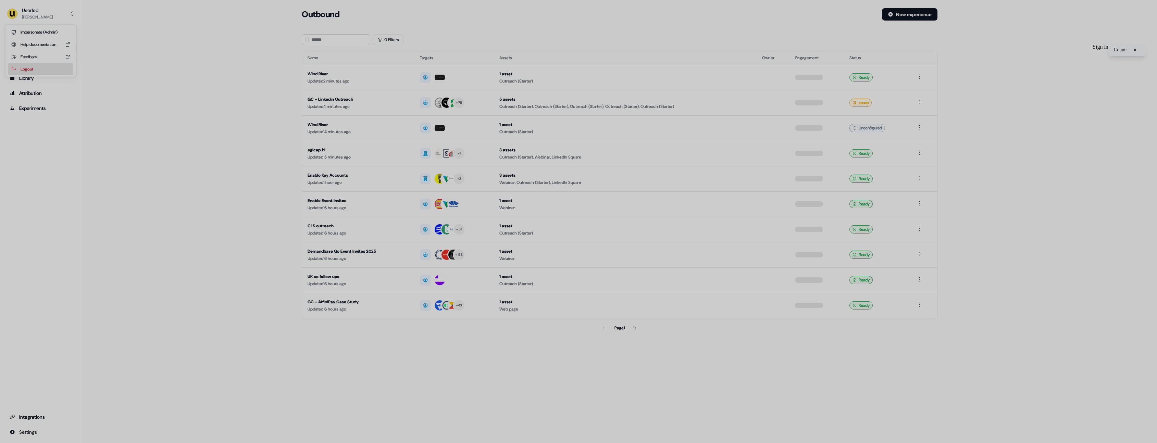  What do you see at coordinates (41, 69) in the screenshot?
I see `div: Logout` at bounding box center [41, 69].